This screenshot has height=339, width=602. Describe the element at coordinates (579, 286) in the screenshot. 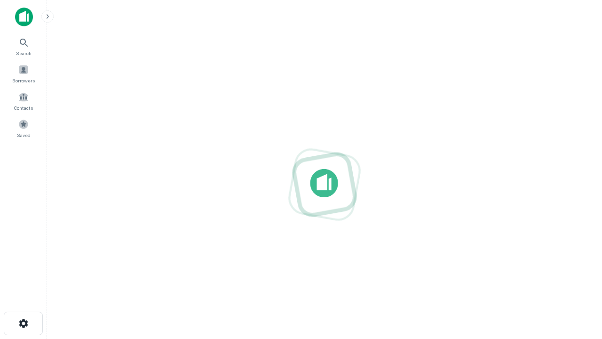

I see `div: Chat Widget` at that location.